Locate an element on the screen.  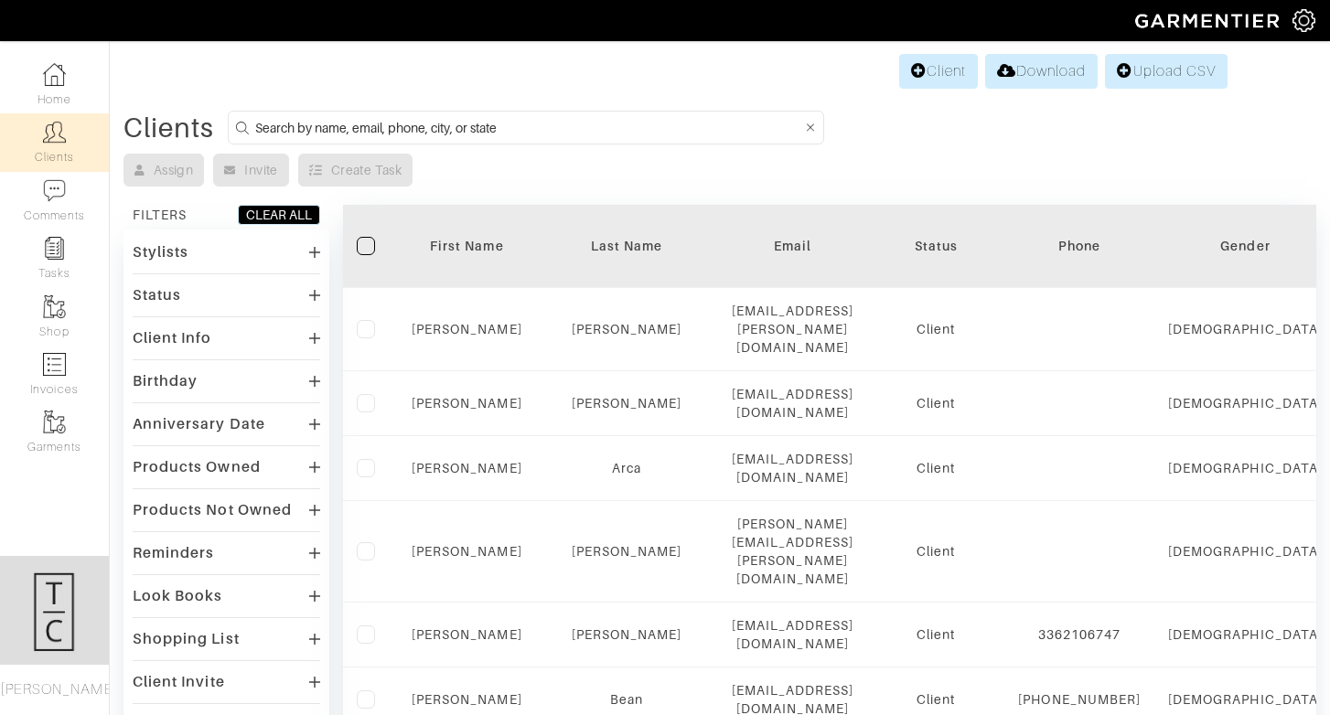
a: Bean is located at coordinates (627, 700).